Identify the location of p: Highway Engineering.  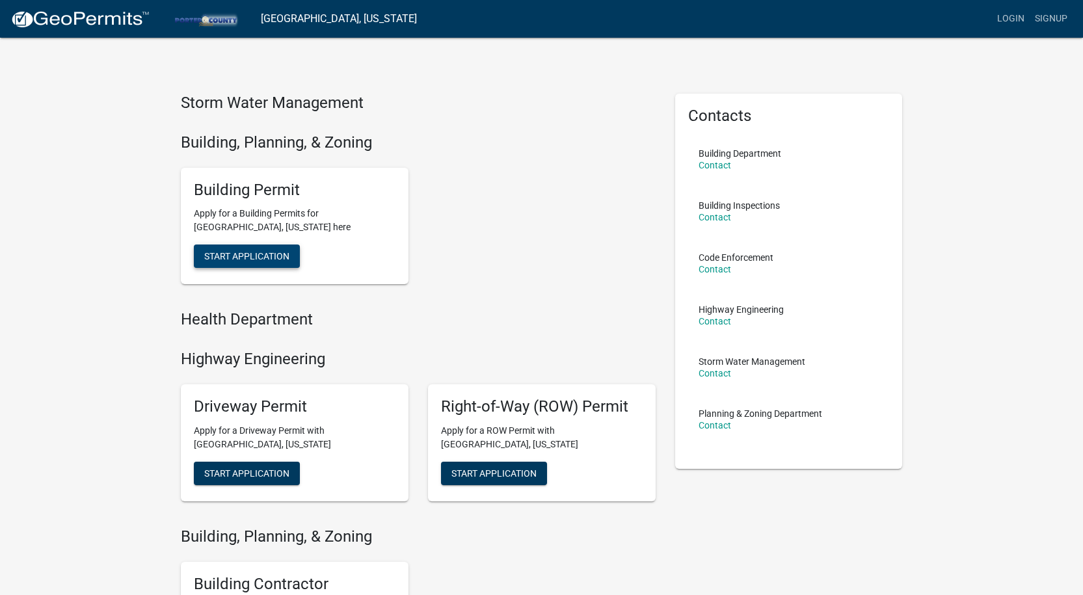
(741, 310).